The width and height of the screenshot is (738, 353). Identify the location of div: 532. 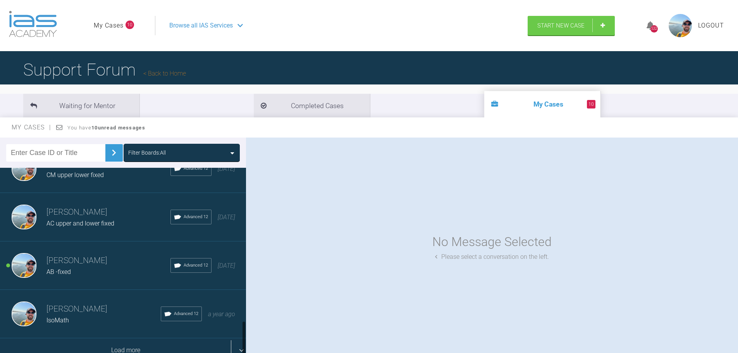
(654, 29).